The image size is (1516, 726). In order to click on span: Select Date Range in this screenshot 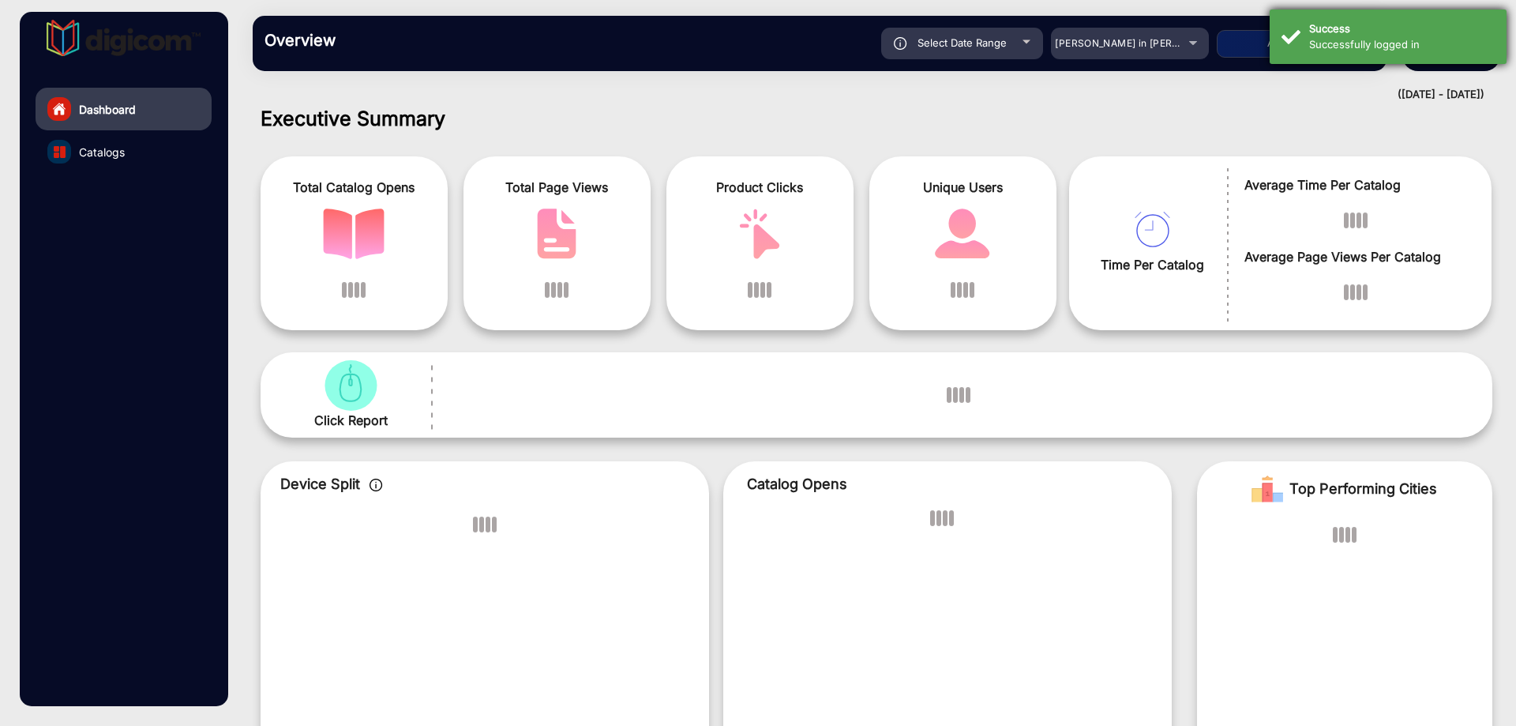, I will do `click(962, 43)`.